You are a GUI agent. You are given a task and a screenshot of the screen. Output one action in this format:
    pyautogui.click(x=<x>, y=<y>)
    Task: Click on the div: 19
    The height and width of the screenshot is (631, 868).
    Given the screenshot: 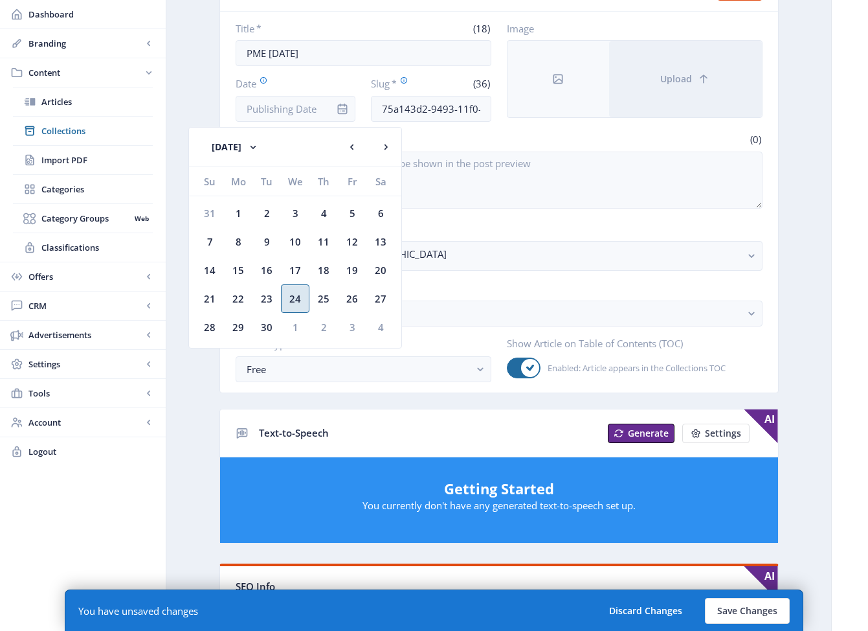 What is the action you would take?
    pyautogui.click(x=352, y=270)
    